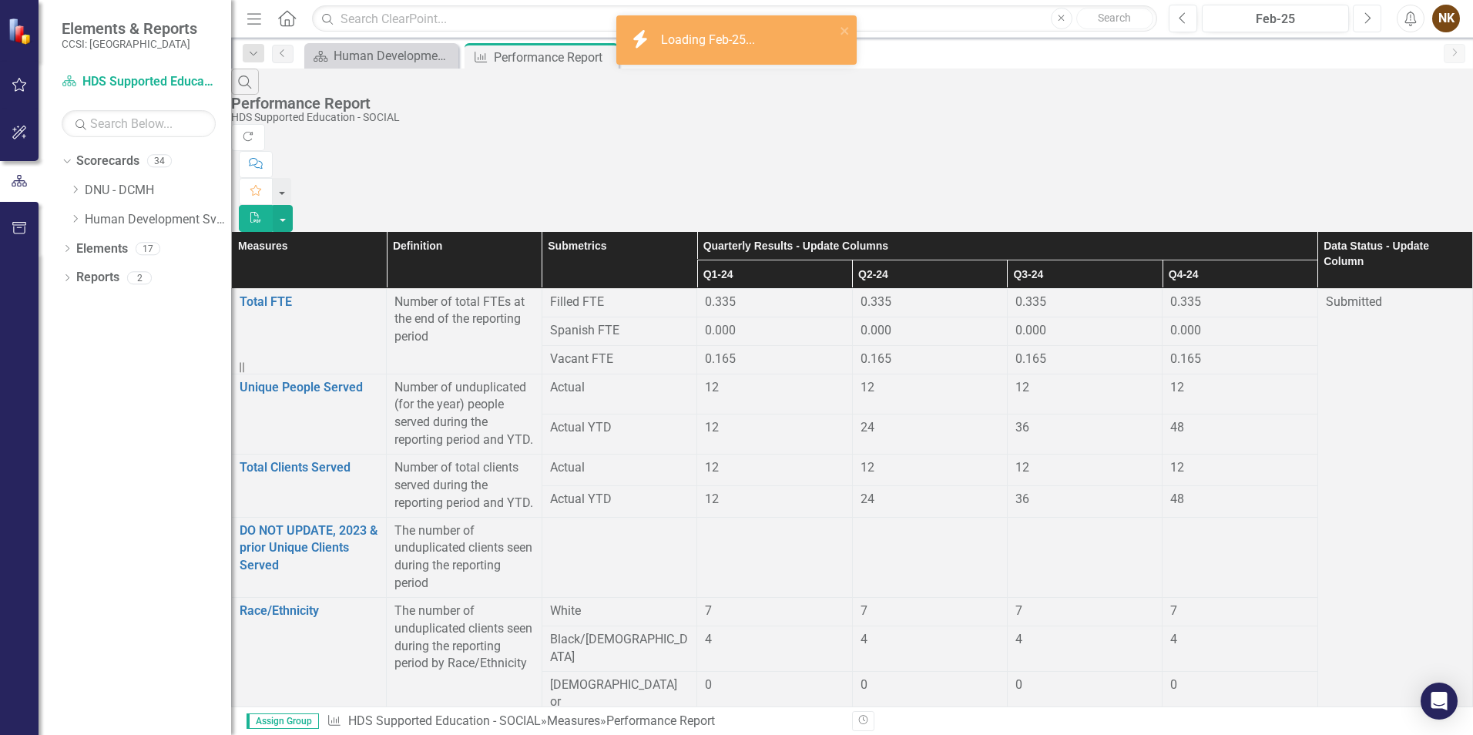 This screenshot has width=1473, height=735. I want to click on div: The number of unduplicated clients seen during the reporting period by Race/Ethnicity, so click(464, 637).